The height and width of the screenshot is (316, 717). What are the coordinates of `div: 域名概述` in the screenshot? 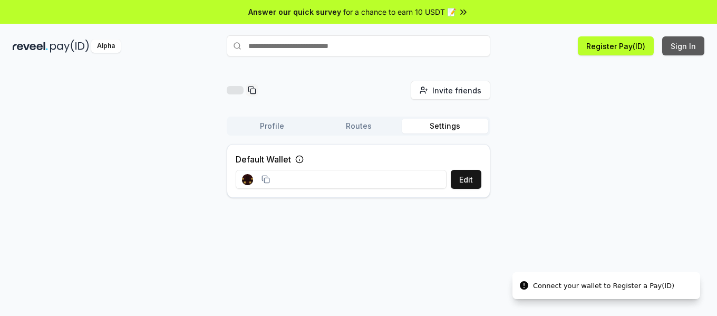 It's located at (67, 66).